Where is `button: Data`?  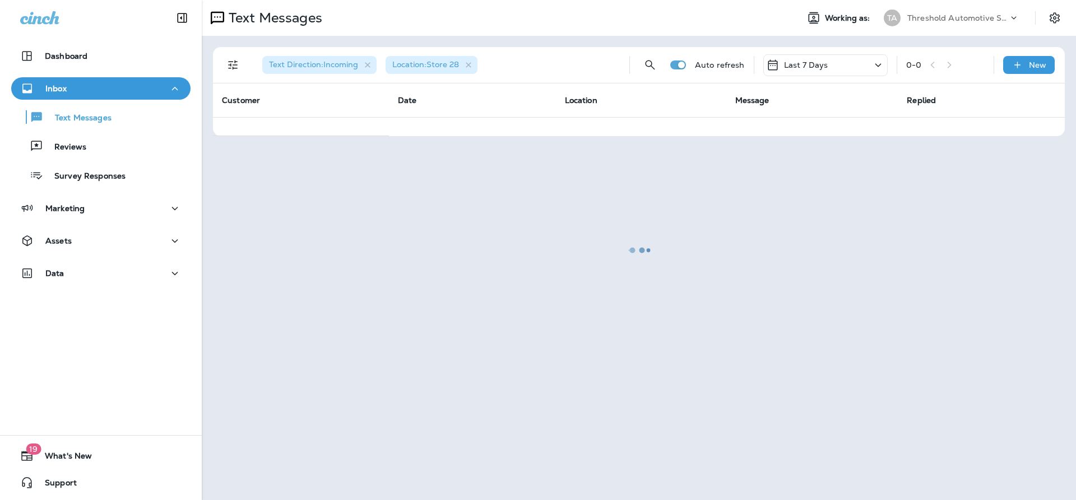 button: Data is located at coordinates (101, 273).